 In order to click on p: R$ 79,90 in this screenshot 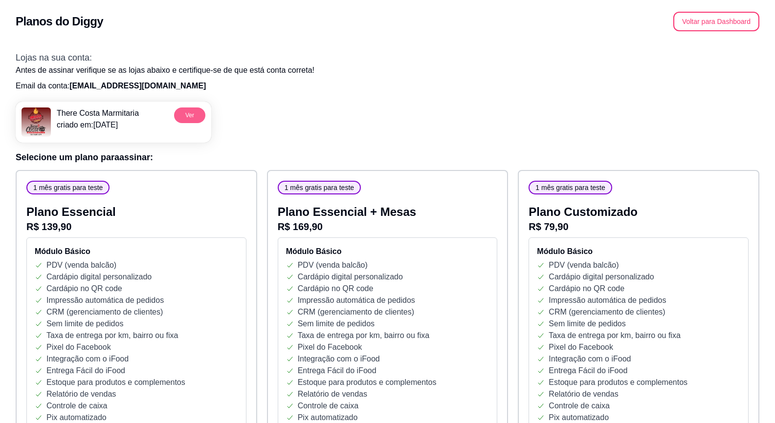, I will do `click(639, 227)`.